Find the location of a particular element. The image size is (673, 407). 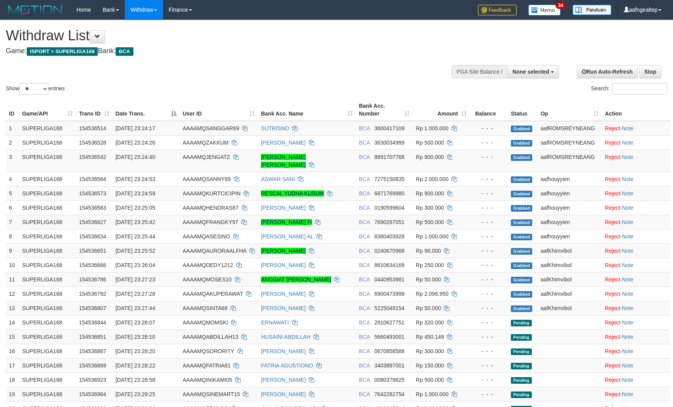

span: 154536542 is located at coordinates (93, 157).